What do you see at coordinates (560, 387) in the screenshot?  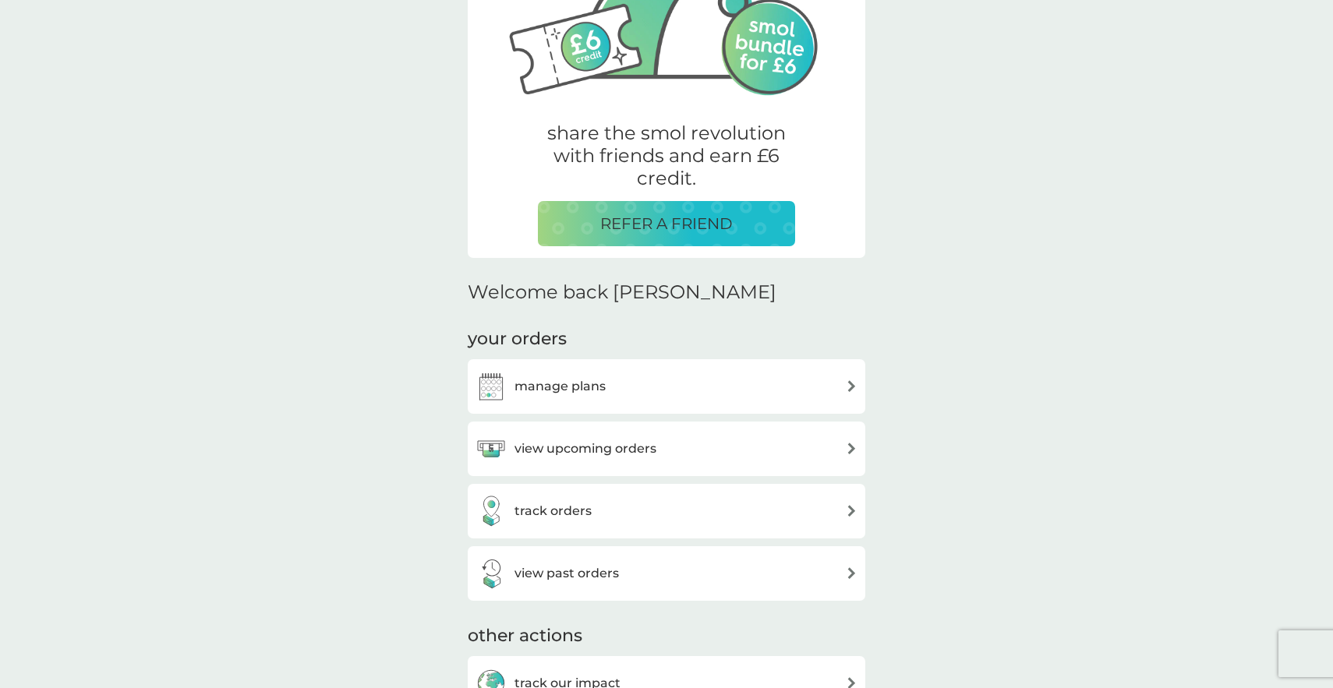 I see `h3: manage plans` at bounding box center [560, 387].